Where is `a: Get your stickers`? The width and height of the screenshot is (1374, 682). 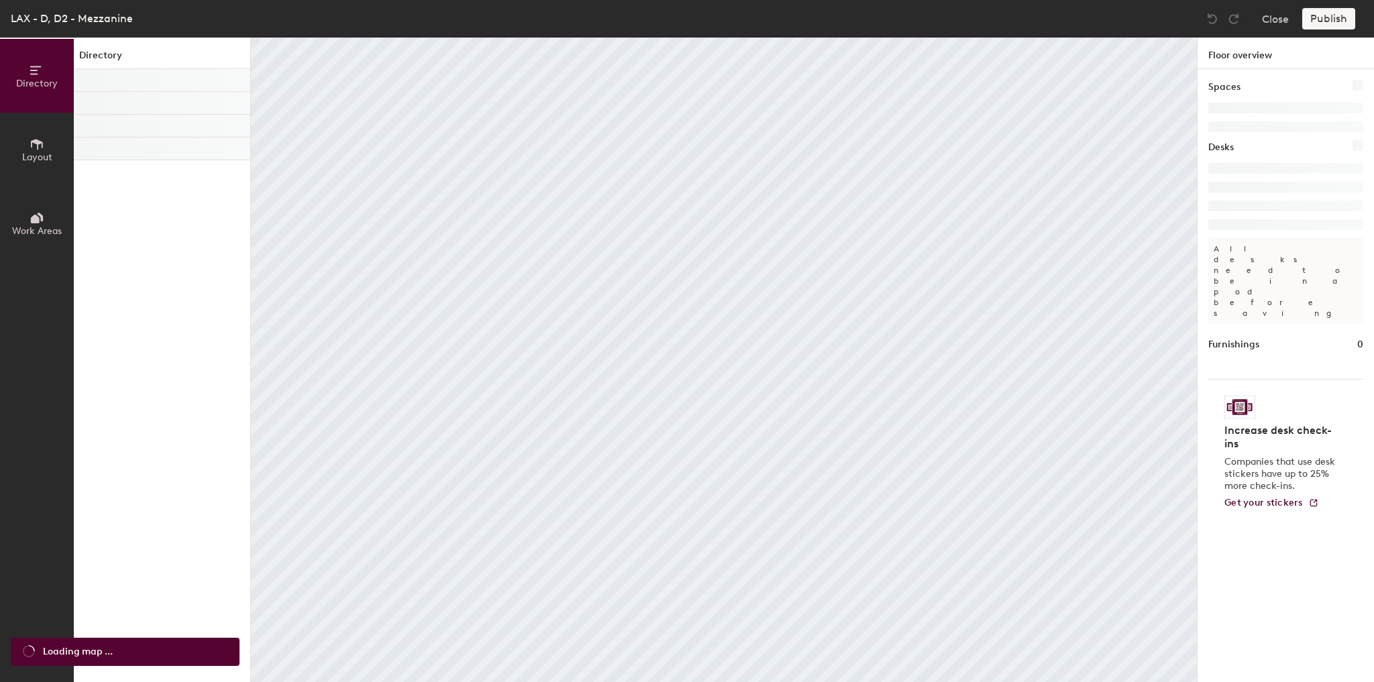
a: Get your stickers is located at coordinates (1271, 503).